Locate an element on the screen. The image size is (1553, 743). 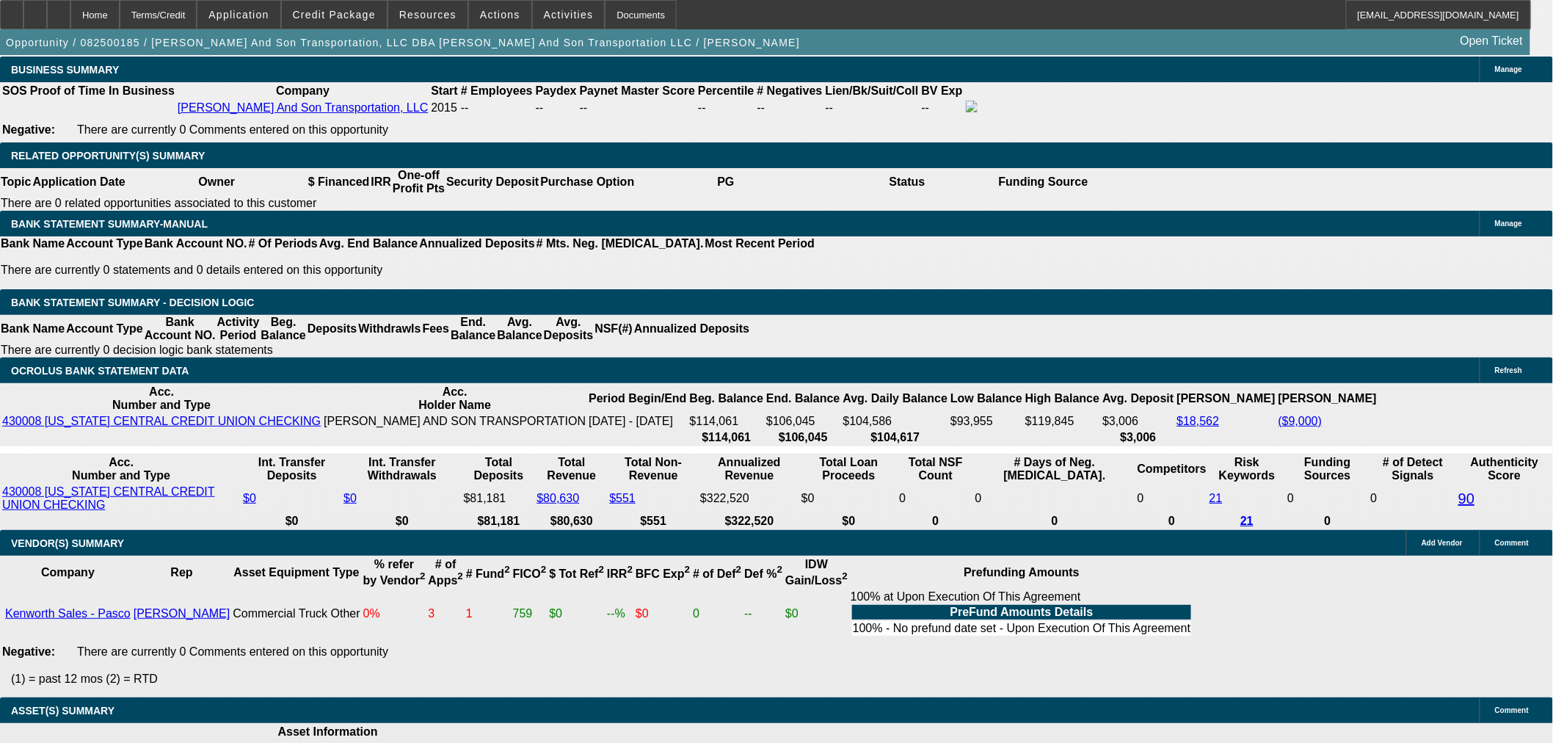
b: Percentile is located at coordinates (726, 90).